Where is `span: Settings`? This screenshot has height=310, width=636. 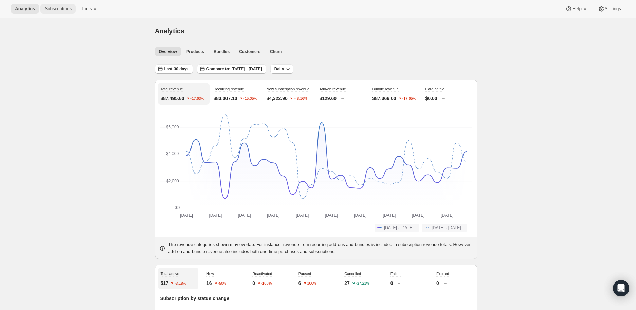 span: Settings is located at coordinates (613, 9).